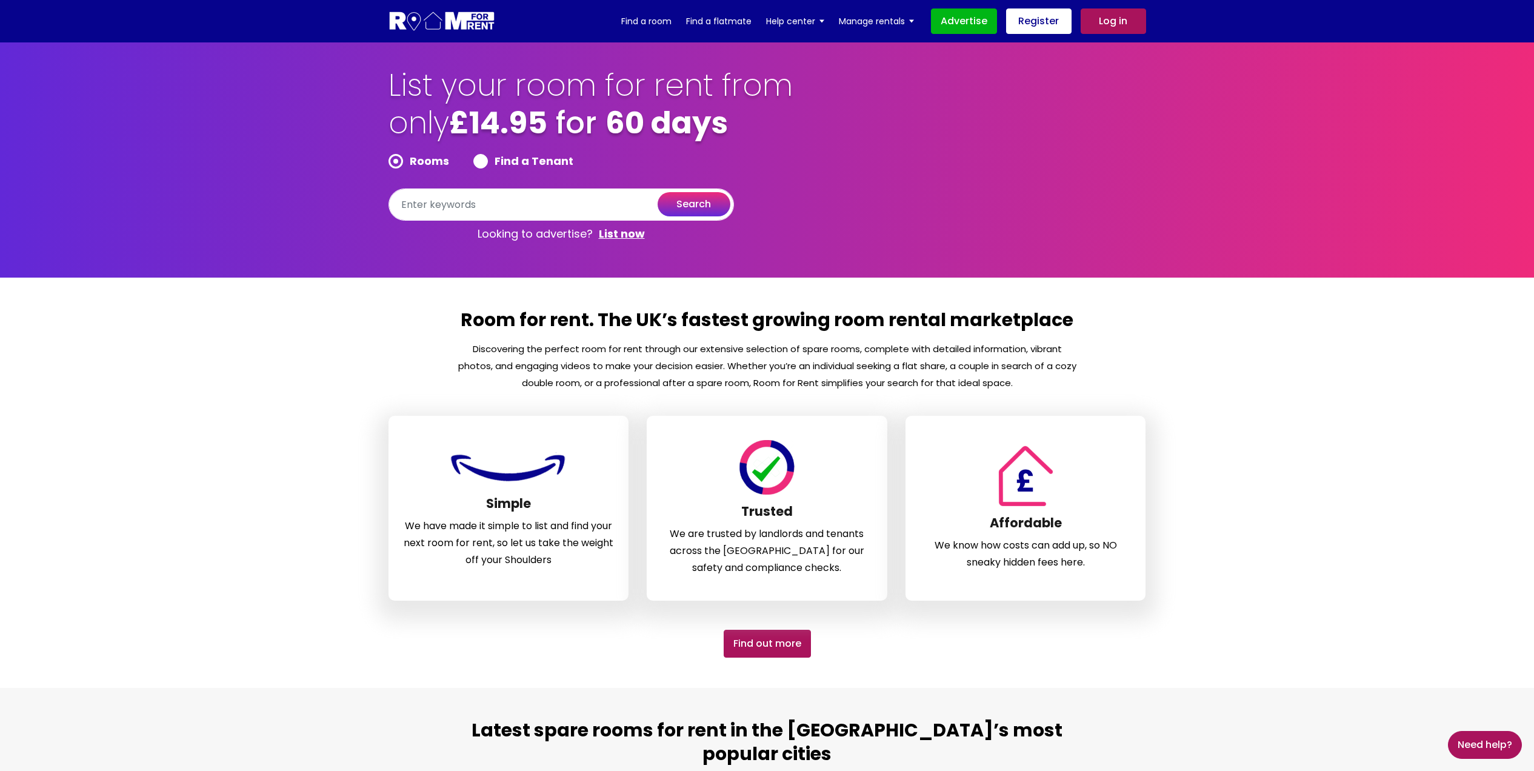 The image size is (1534, 771). Describe the element at coordinates (694, 204) in the screenshot. I see `button: search` at that location.